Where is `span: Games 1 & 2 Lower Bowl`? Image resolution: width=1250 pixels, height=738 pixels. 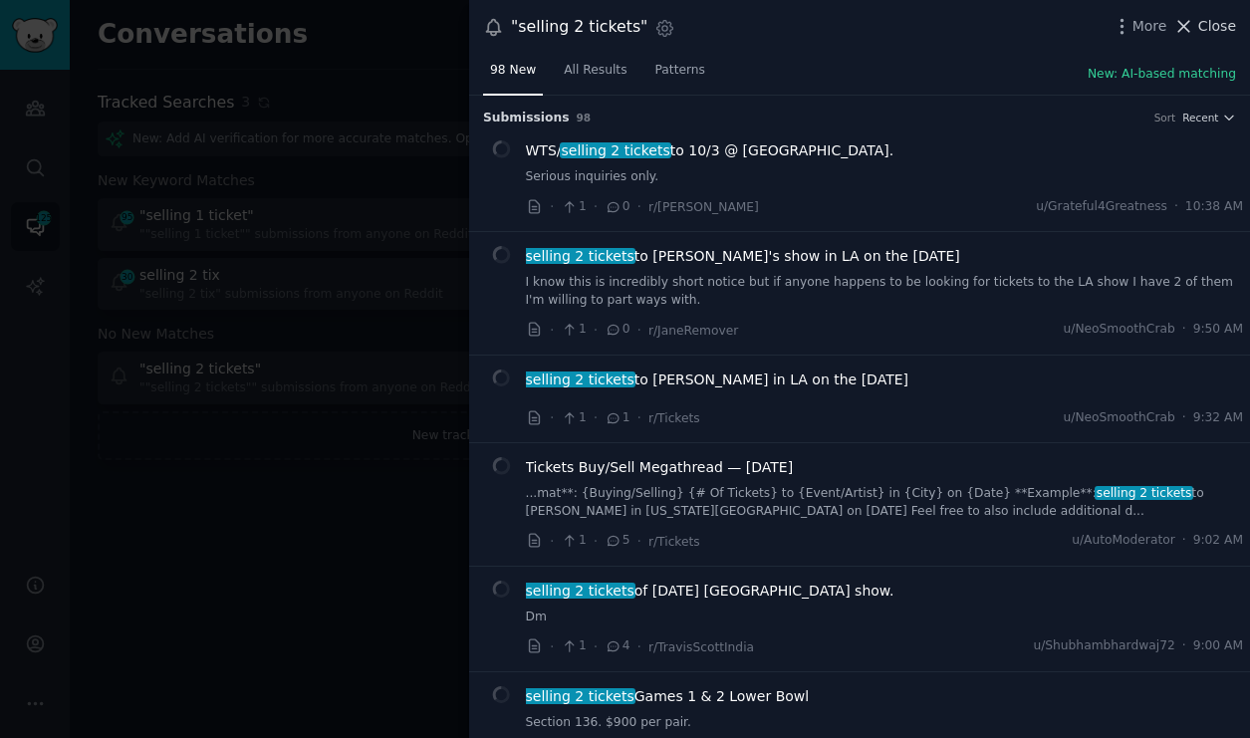 span: Games 1 & 2 Lower Bowl is located at coordinates (667, 696).